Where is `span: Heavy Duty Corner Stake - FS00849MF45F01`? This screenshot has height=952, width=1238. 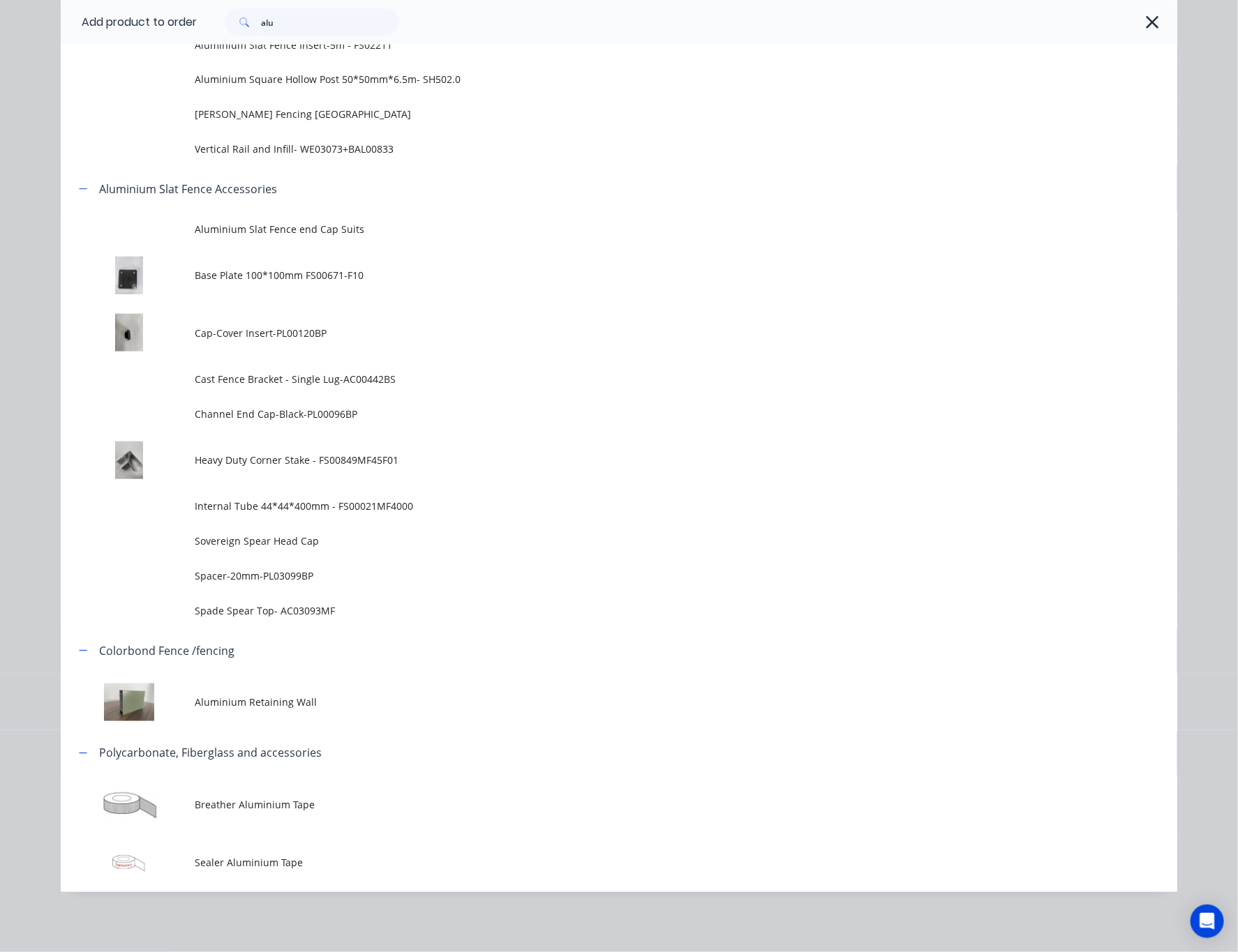
span: Heavy Duty Corner Stake - FS00849MF45F01 is located at coordinates (587, 459).